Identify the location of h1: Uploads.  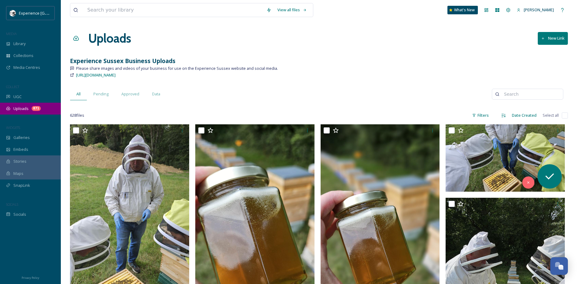
(110, 38).